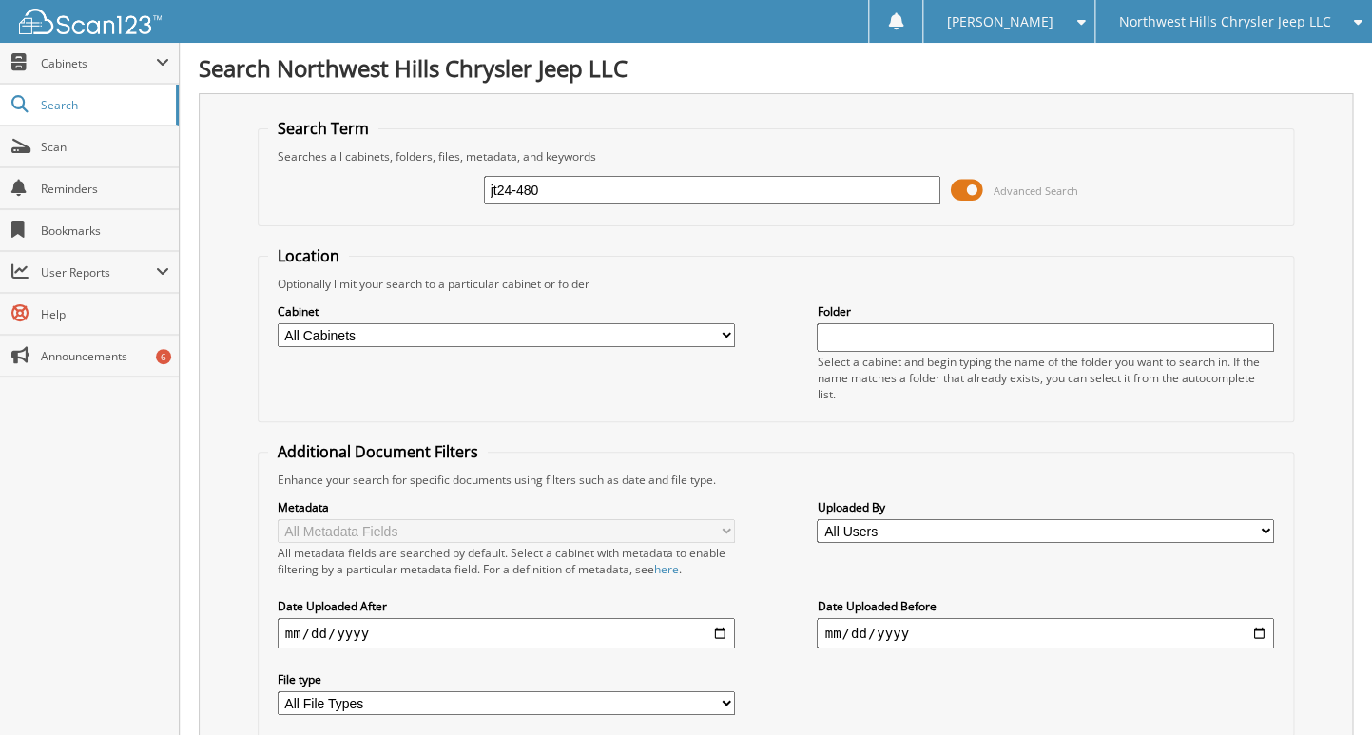 The image size is (1372, 735). Describe the element at coordinates (1045, 606) in the screenshot. I see `label: Date Uploaded Before` at that location.